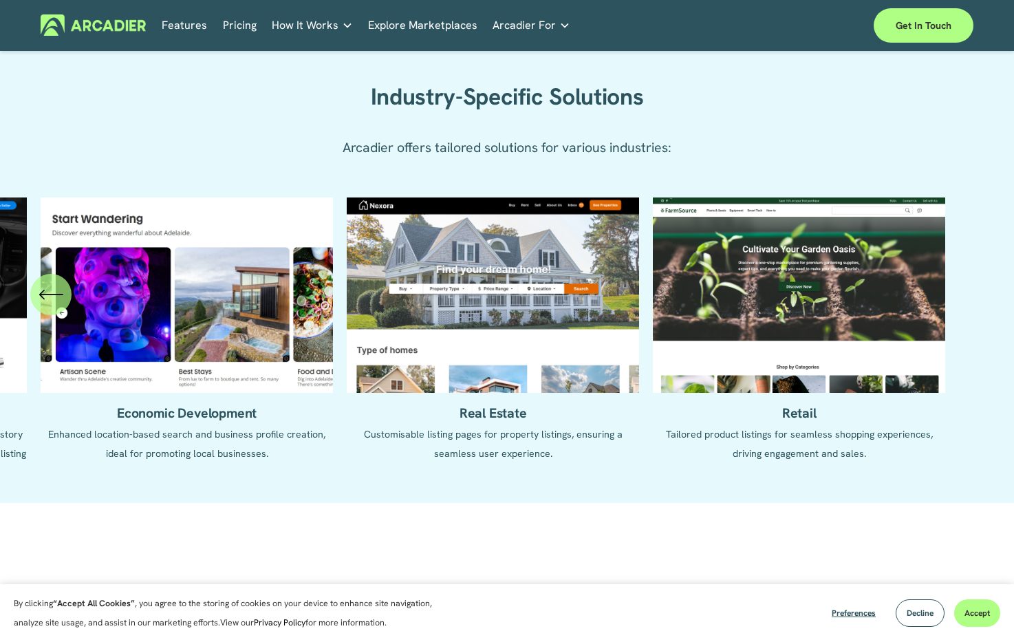  What do you see at coordinates (920, 613) in the screenshot?
I see `button: Decline` at bounding box center [920, 613].